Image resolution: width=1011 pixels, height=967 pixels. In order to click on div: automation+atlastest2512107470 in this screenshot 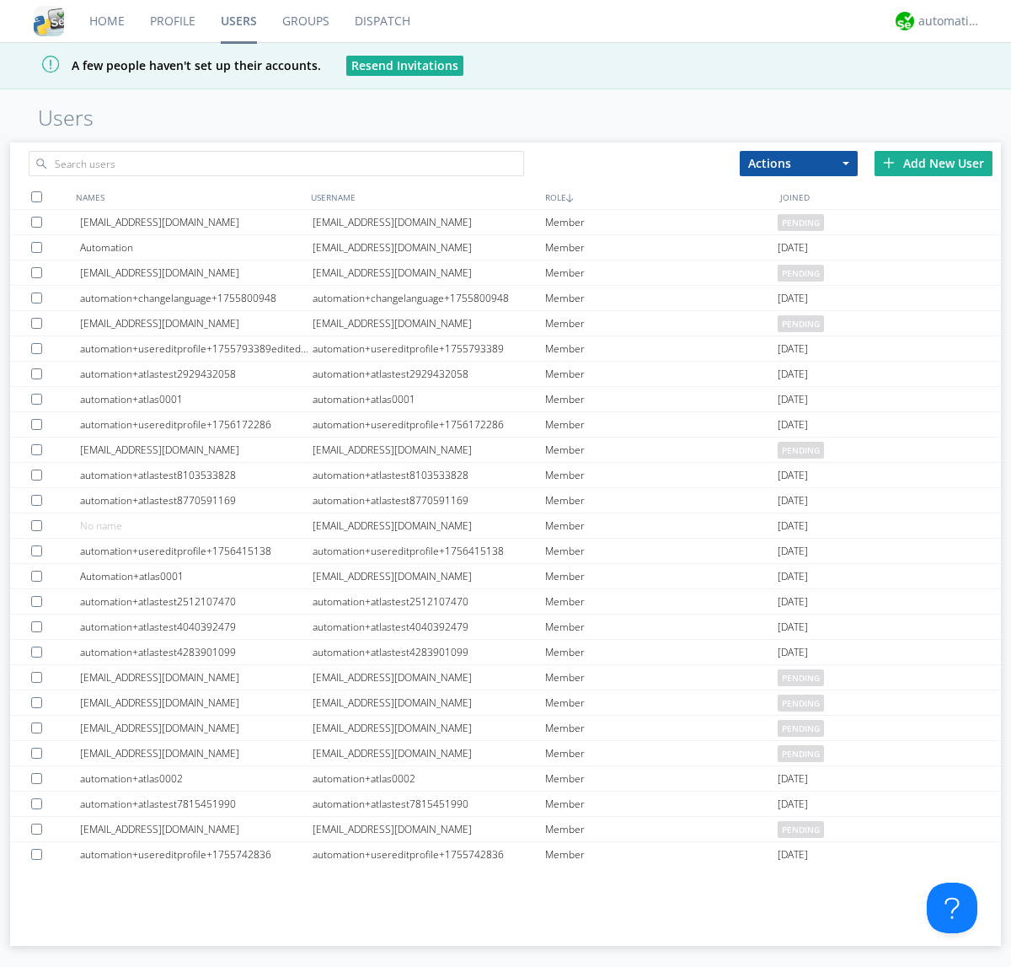, I will do `click(429, 601)`.